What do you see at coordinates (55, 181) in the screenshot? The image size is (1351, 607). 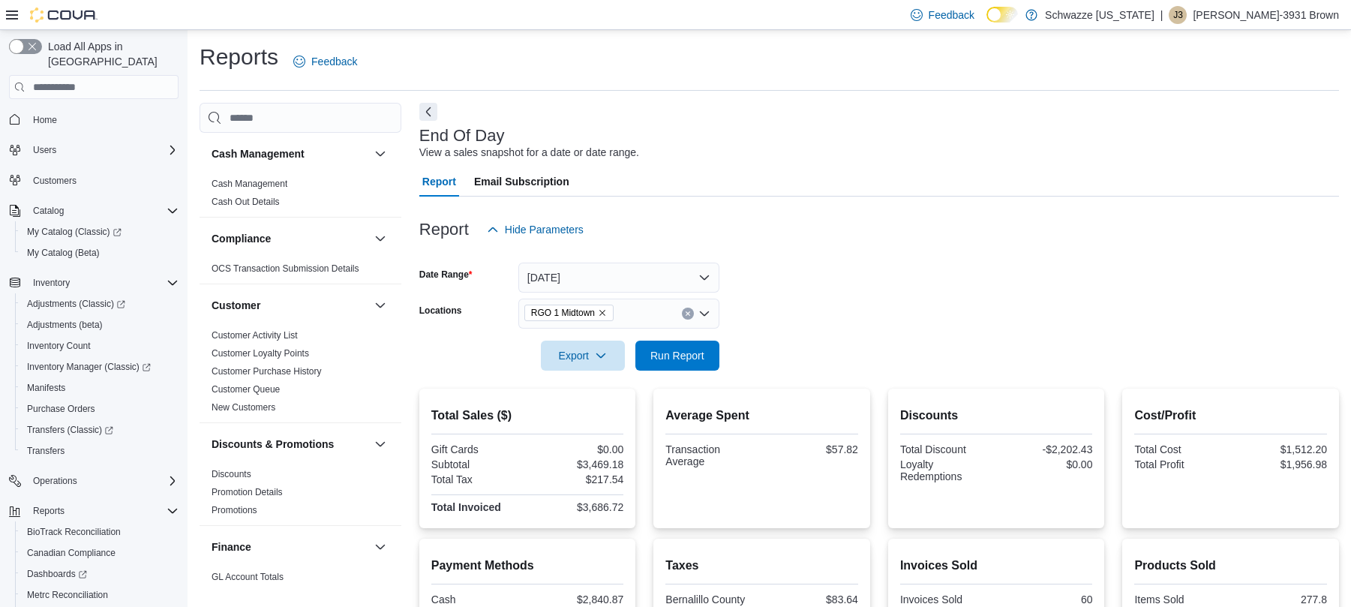 I see `span: Customers` at bounding box center [55, 181].